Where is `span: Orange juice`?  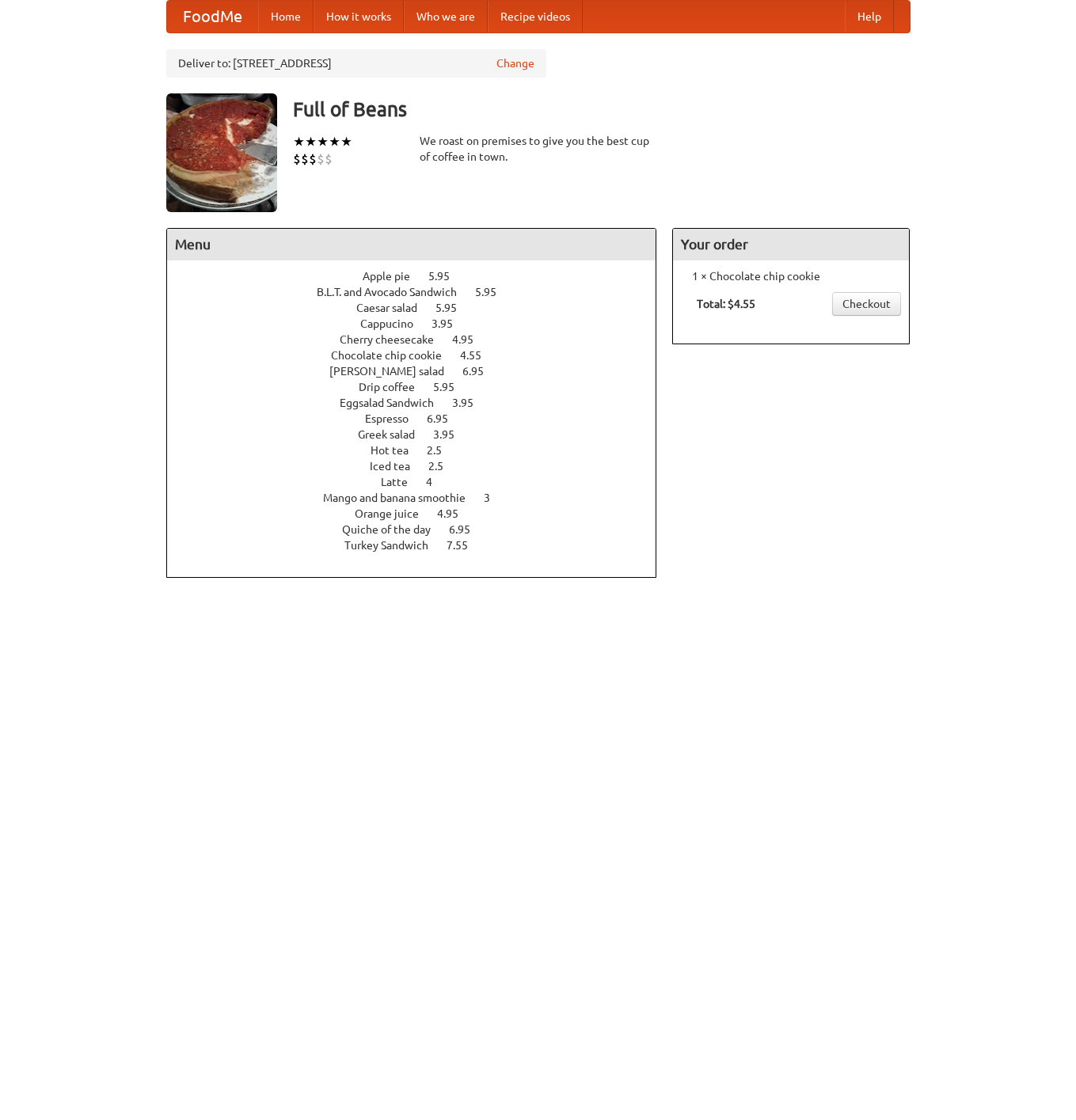 span: Orange juice is located at coordinates (394, 514).